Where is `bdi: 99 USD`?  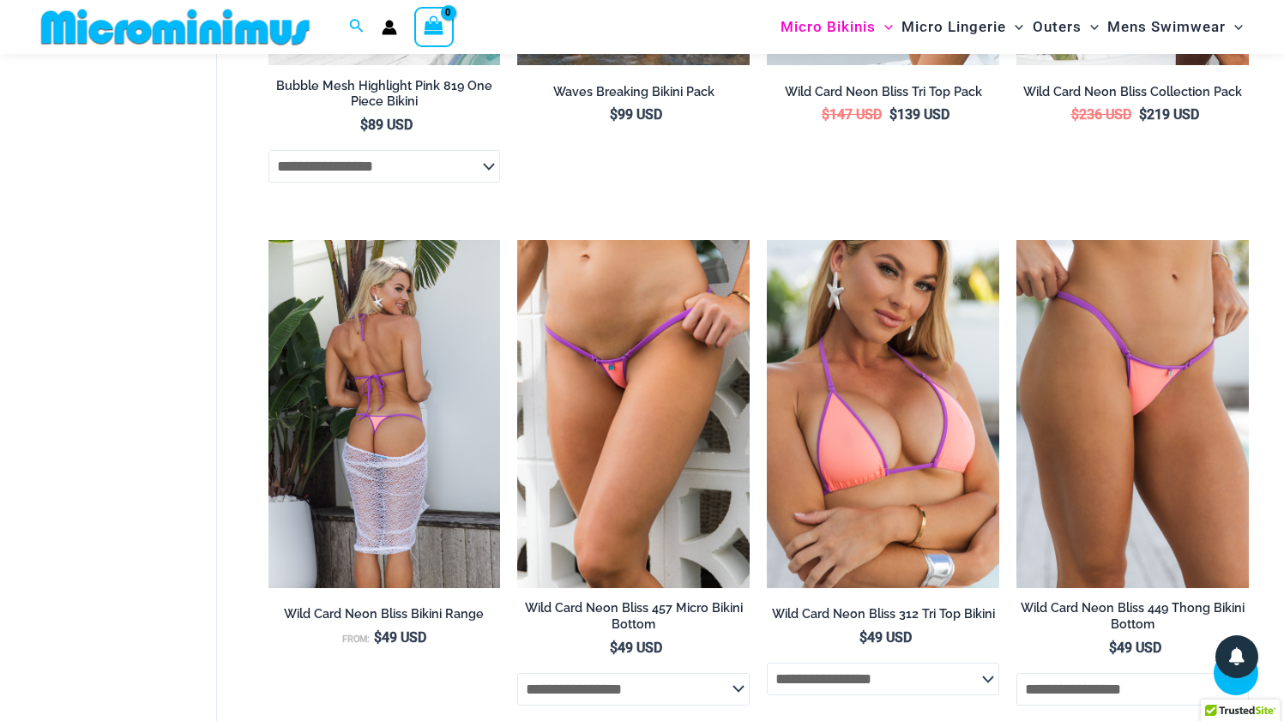 bdi: 99 USD is located at coordinates (636, 114).